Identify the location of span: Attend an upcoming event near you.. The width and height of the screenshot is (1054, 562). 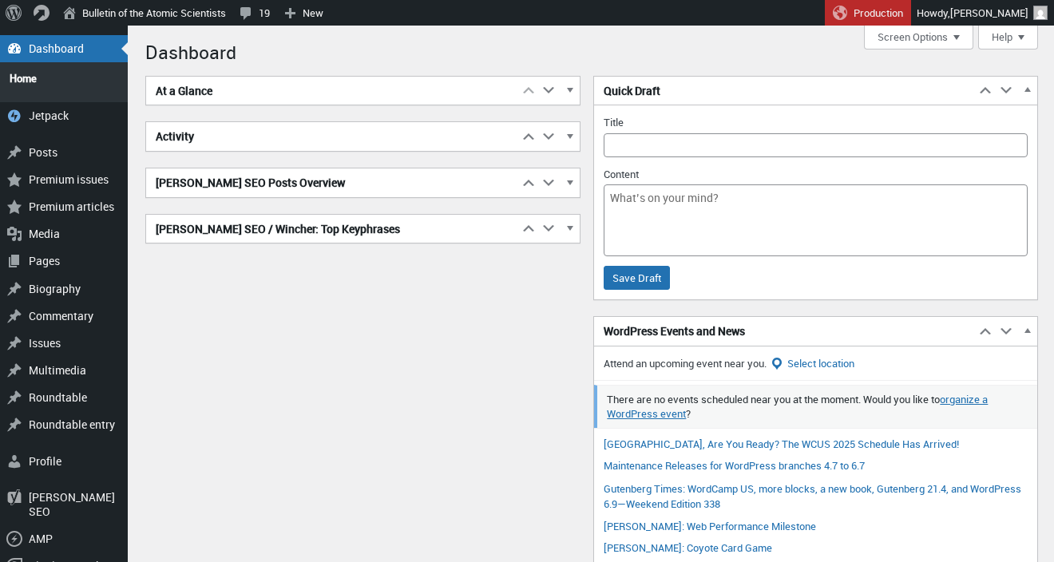
(685, 363).